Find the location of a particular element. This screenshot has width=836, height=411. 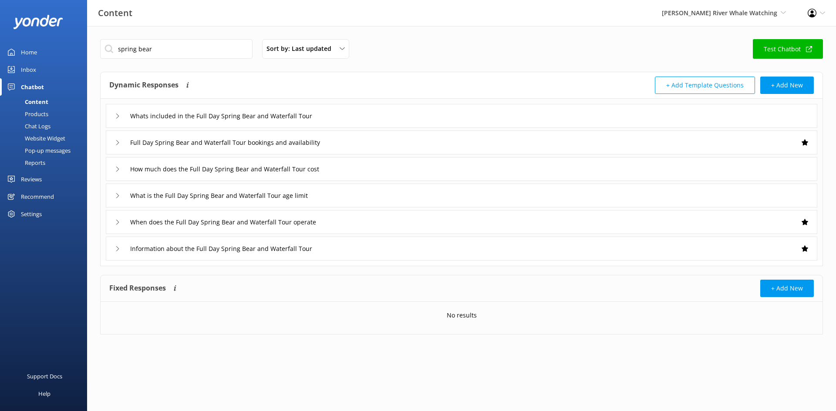

div: Chat Logs is located at coordinates (28, 126).